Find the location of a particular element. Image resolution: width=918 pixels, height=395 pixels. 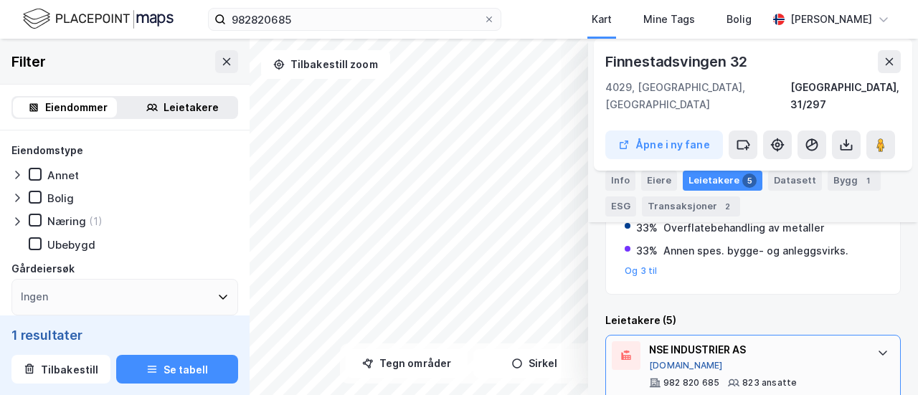

button: Åpne i ny fane is located at coordinates (664, 145).